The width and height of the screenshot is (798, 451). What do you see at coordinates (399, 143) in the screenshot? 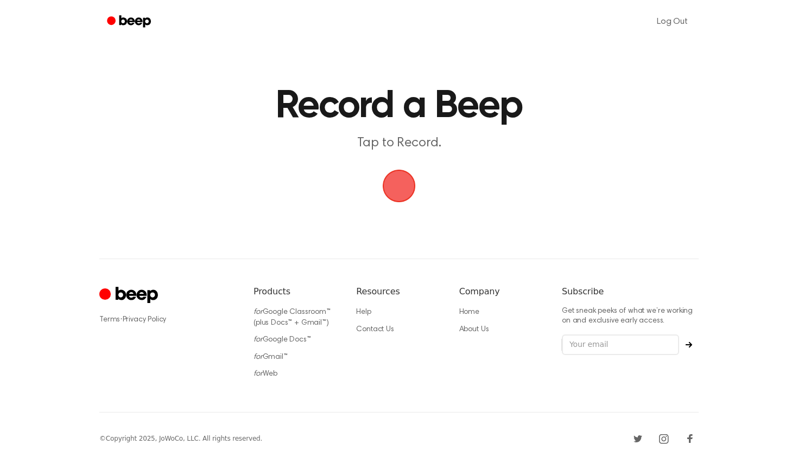
I see `p: Tap to Record.` at bounding box center [399, 143].